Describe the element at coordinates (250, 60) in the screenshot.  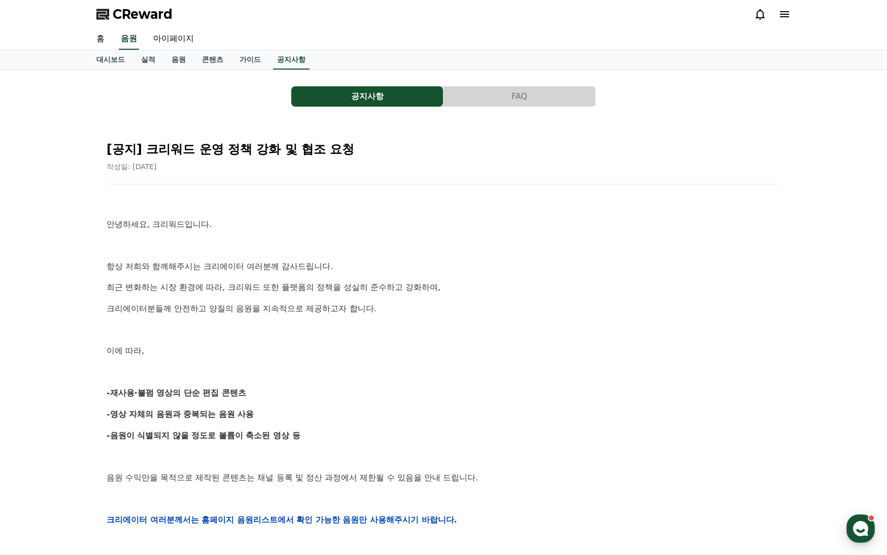
I see `a: 가이드` at that location.